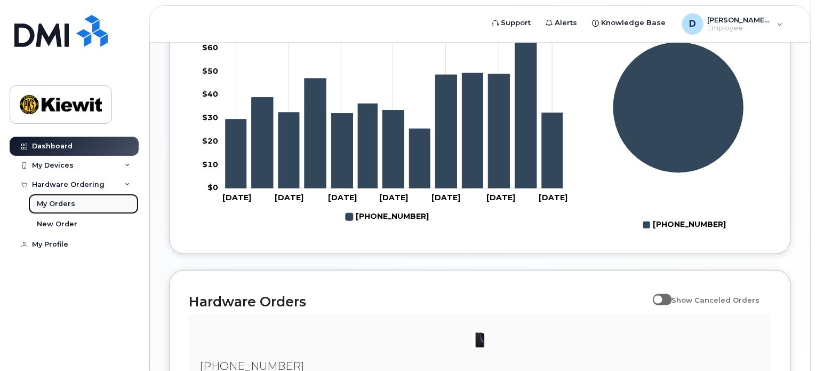 This screenshot has height=371, width=816. Describe the element at coordinates (657, 294) in the screenshot. I see `input: Show Canceled Orders` at that location.